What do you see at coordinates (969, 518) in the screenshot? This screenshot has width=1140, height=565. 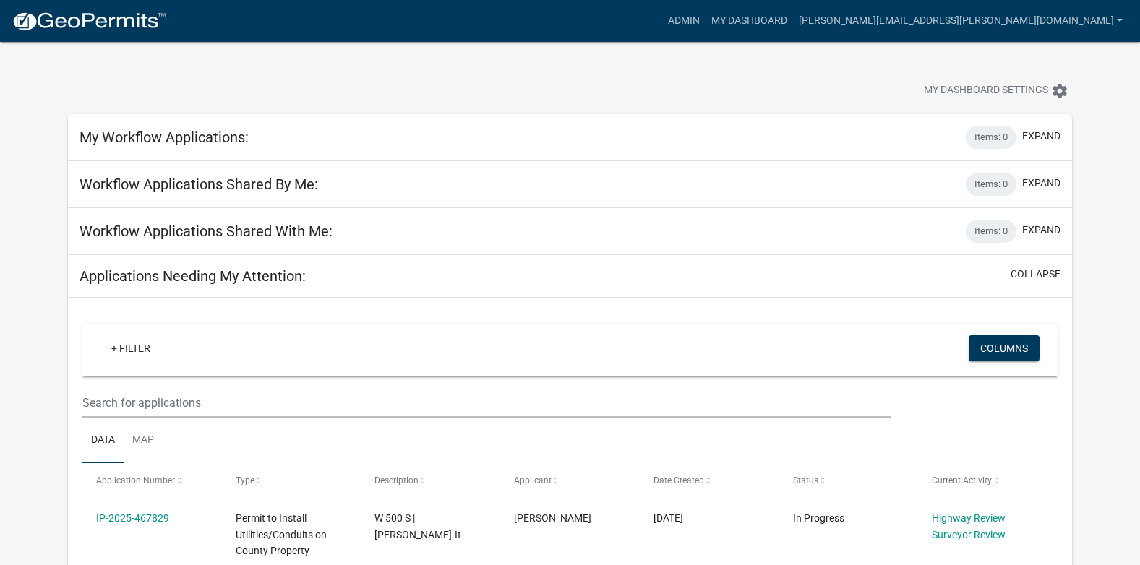 I see `a: Highway Review` at bounding box center [969, 518].